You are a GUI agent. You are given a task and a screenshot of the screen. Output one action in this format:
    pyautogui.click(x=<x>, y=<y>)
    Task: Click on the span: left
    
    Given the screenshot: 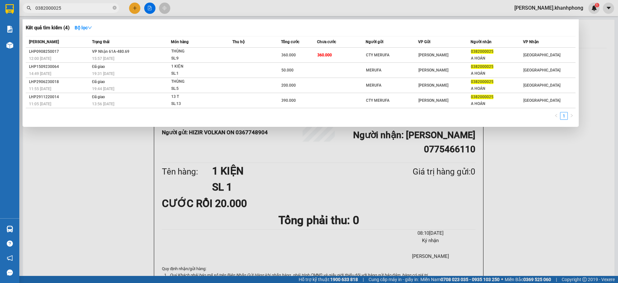 What is the action you would take?
    pyautogui.click(x=556, y=116)
    